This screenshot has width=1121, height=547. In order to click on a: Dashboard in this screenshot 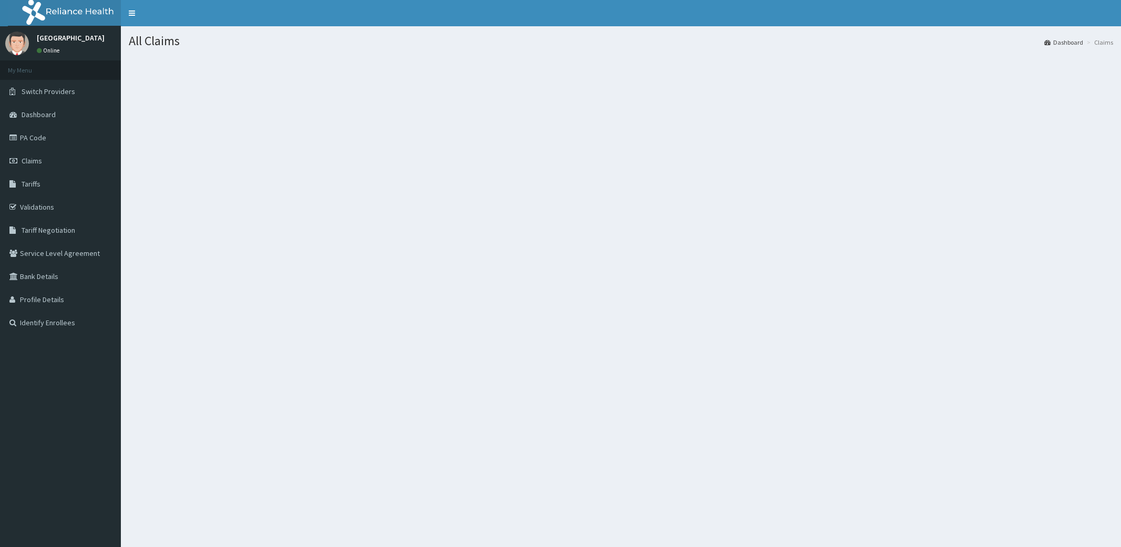, I will do `click(1064, 42)`.